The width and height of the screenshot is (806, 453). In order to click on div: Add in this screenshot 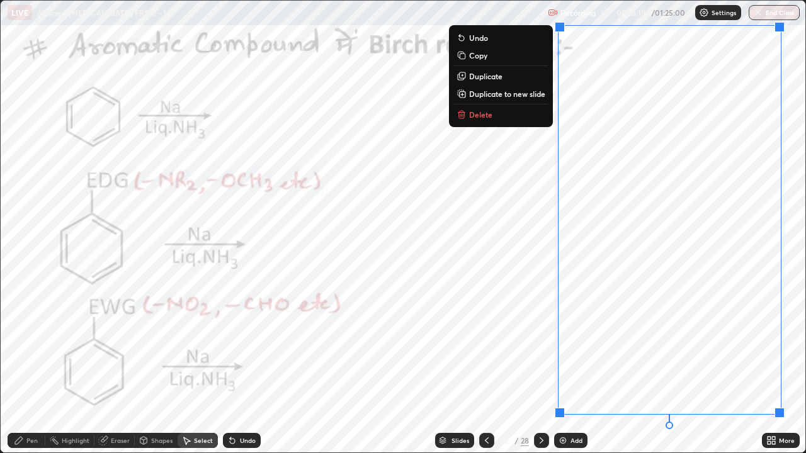, I will do `click(576, 441)`.